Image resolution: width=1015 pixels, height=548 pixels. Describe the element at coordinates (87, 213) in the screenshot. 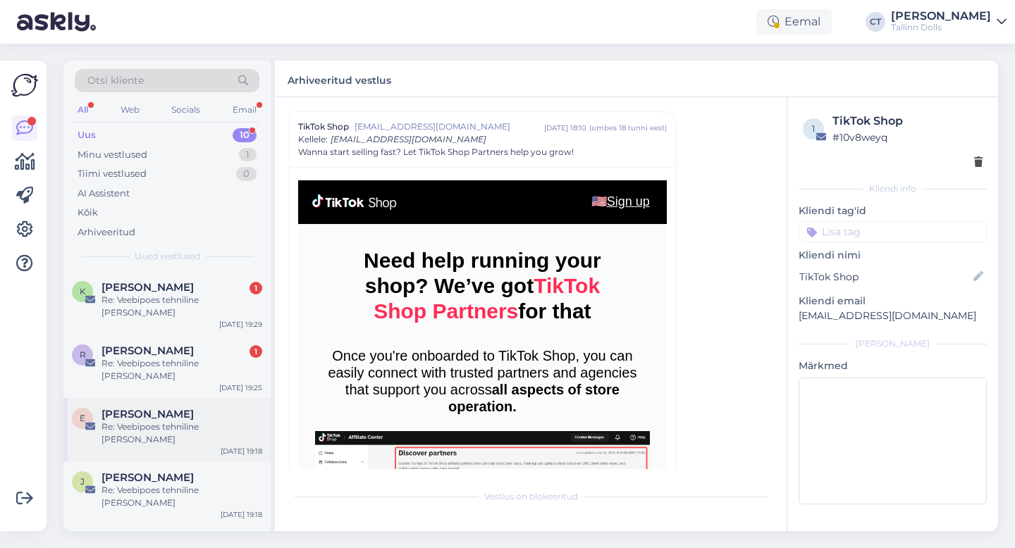

I see `div: Kõik` at that location.